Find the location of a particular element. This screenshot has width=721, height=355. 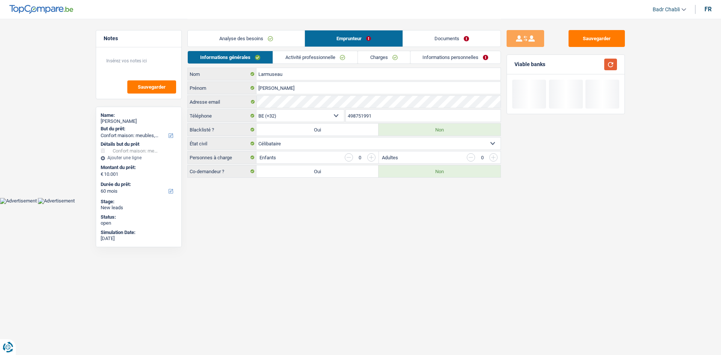

div: Name: is located at coordinates (139, 115).